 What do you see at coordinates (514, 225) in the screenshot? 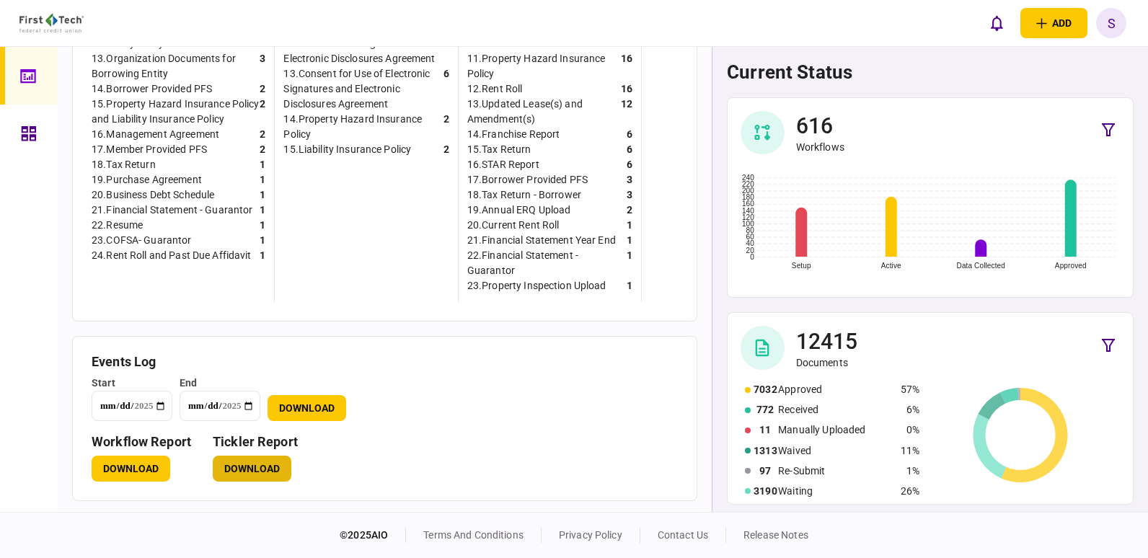
I see `div: 20 . Current Rent Roll` at bounding box center [514, 225].